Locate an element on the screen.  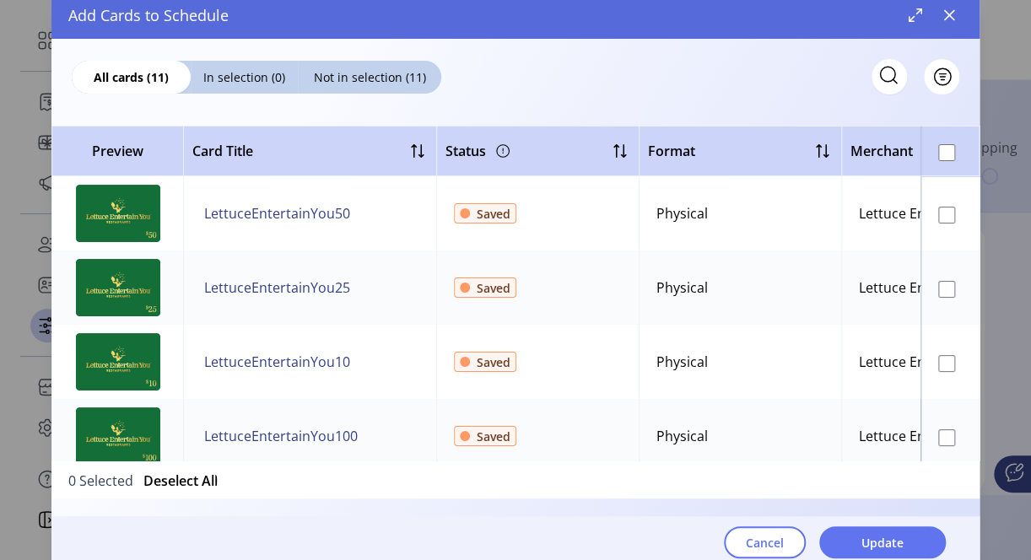
button: LettuceEntertainYou50 is located at coordinates (277, 213).